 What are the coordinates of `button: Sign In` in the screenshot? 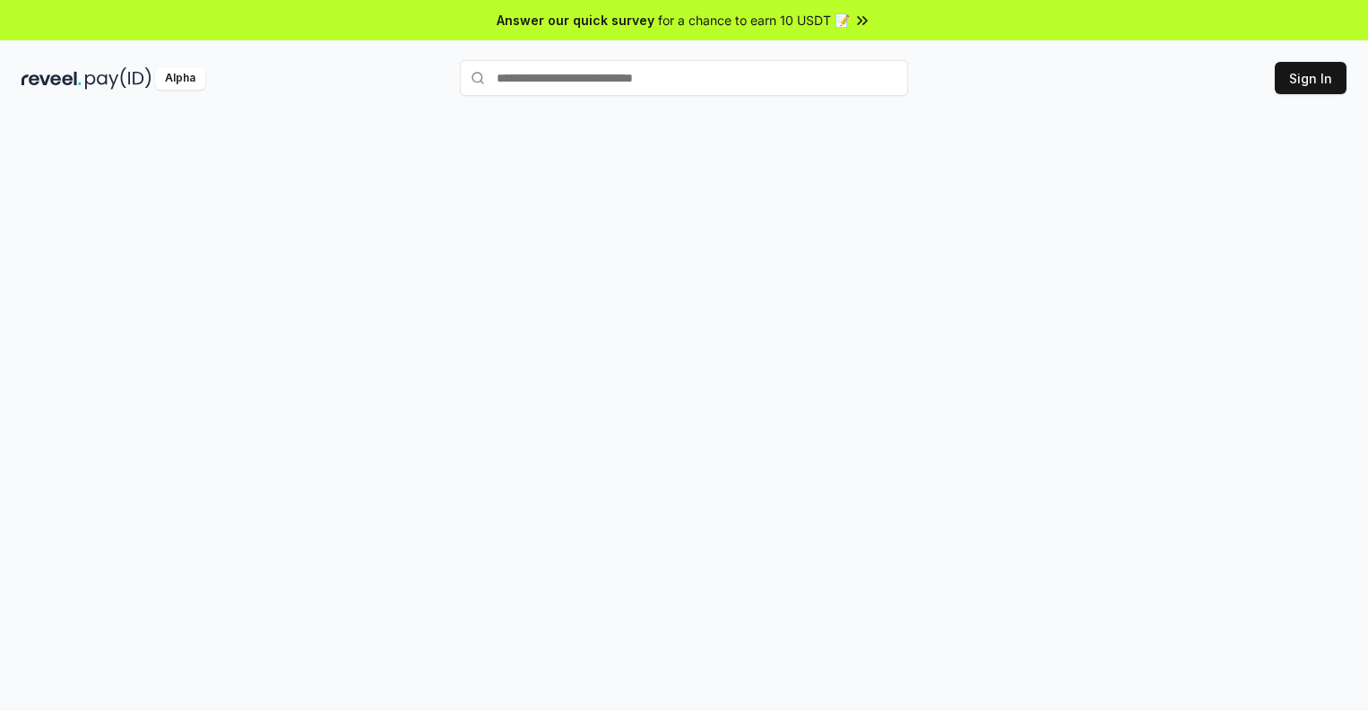 It's located at (1311, 78).